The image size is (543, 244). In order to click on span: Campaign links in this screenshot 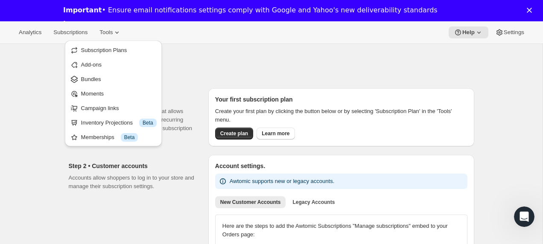, I will do `click(100, 108)`.